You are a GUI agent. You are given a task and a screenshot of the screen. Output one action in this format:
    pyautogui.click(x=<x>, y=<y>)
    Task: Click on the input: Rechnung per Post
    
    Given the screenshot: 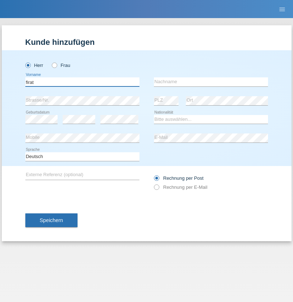 What is the action you would take?
    pyautogui.click(x=156, y=180)
    